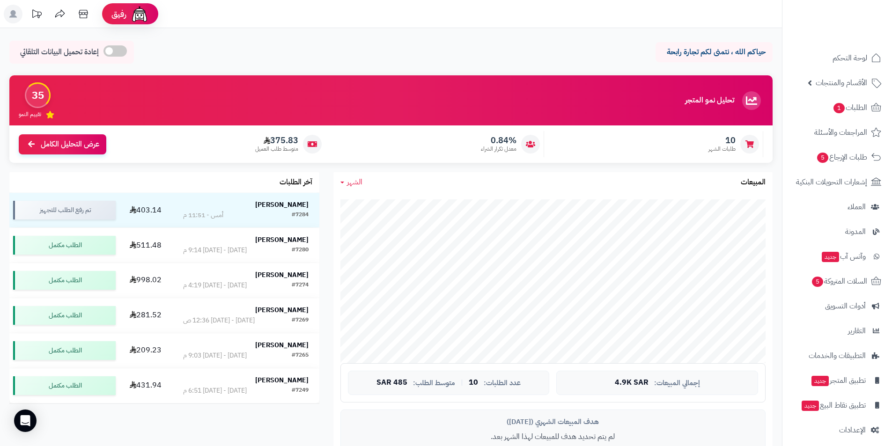 The image size is (892, 446). Describe the element at coordinates (838, 381) in the screenshot. I see `span: تطبيق المتجر` at that location.